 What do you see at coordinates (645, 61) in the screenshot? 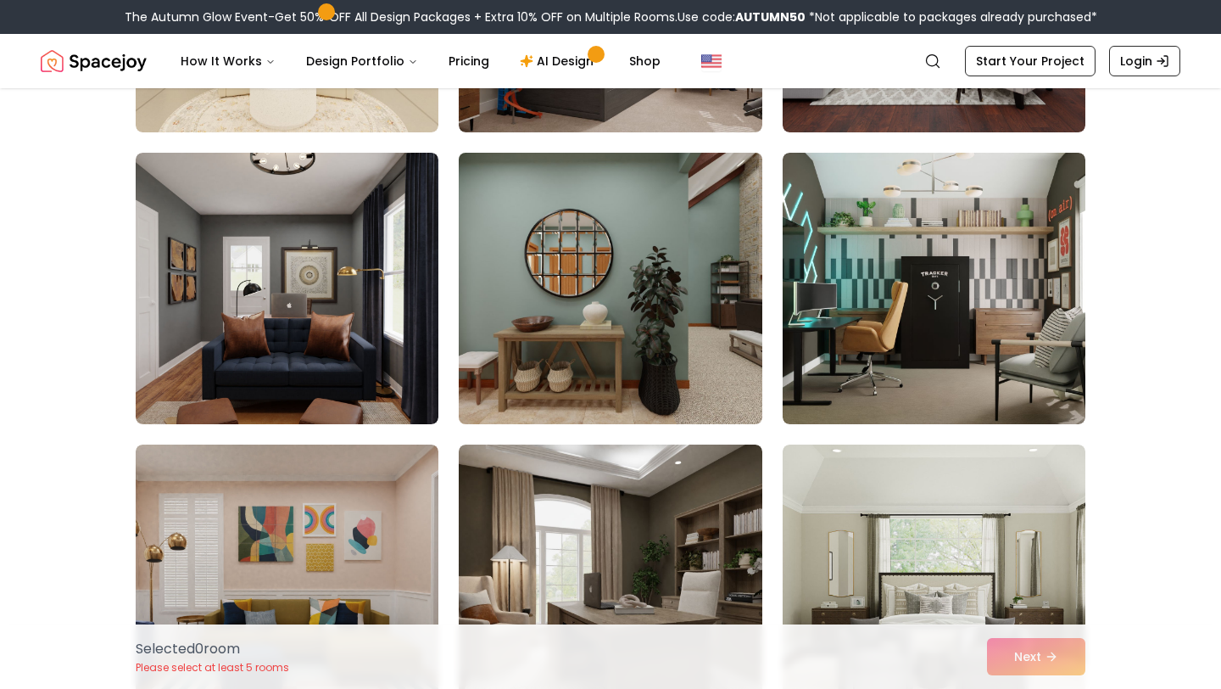
I see `a: Shop` at bounding box center [645, 61].